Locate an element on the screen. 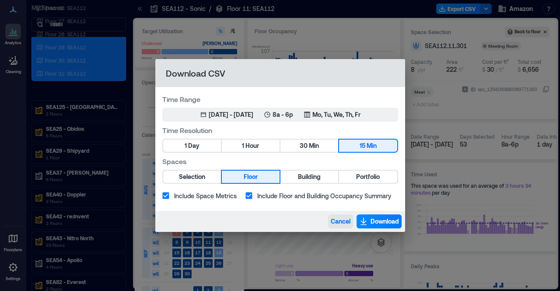 This screenshot has width=560, height=291. span: Floor is located at coordinates (251, 177).